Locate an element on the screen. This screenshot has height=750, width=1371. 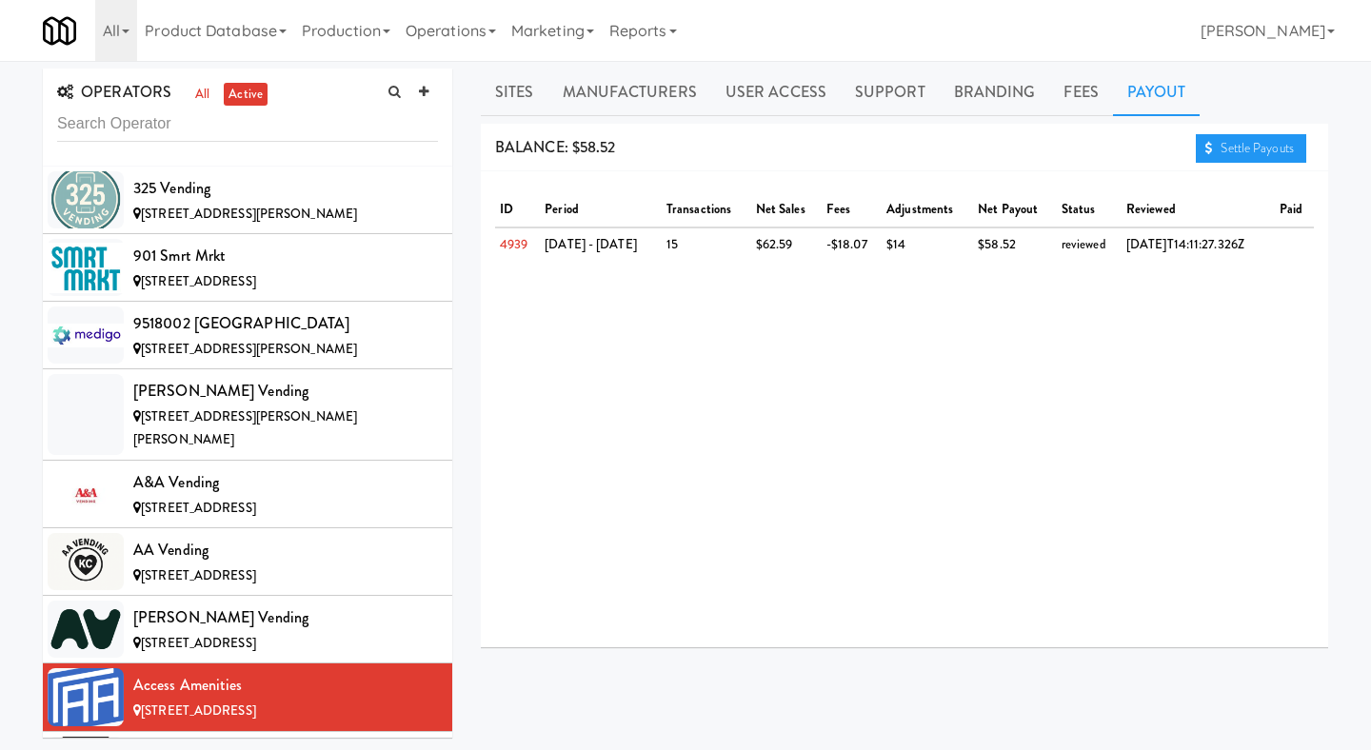
th: ID is located at coordinates (517, 210).